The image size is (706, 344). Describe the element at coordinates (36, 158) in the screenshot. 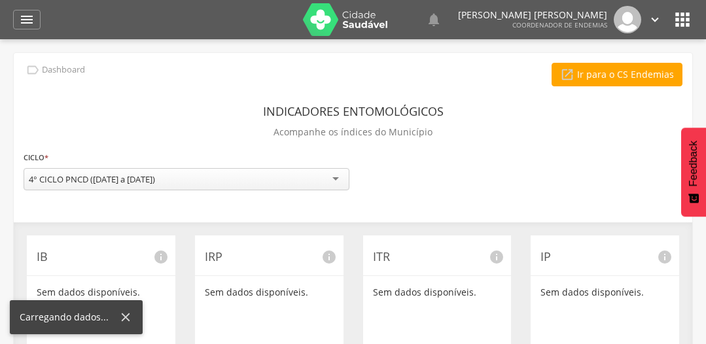

I see `label: Ciclo` at that location.